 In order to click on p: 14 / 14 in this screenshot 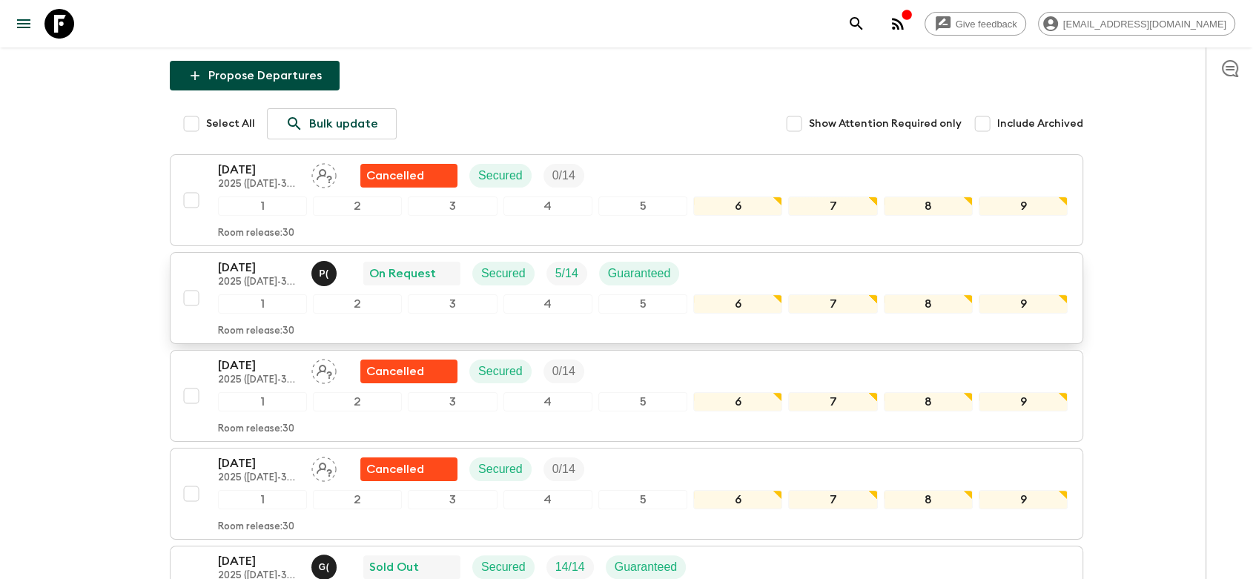, I will do `click(570, 567)`.